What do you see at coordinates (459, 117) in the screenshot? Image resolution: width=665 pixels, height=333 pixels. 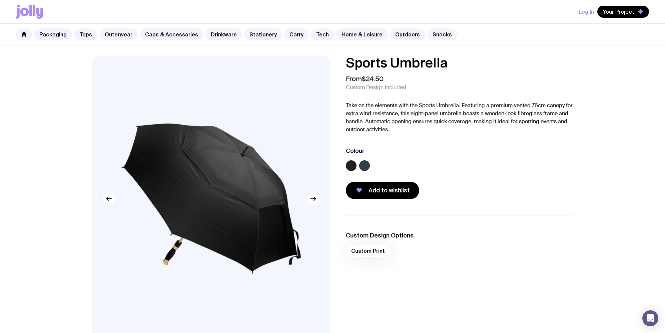 I see `p: Take on the elements with the Sports Umbrella. Featuring a premium vented 76cm canopy for extra w...` at bounding box center [459, 117].